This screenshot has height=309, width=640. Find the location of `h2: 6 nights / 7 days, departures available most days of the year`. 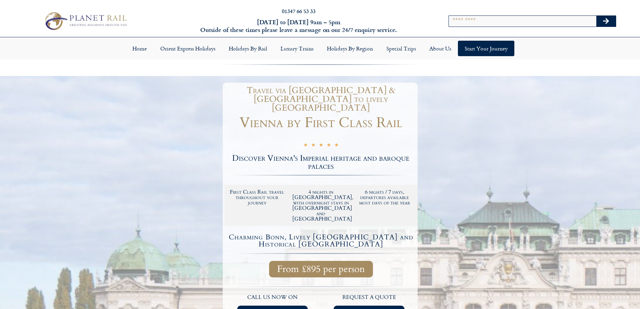

h2: 6 nights / 7 days, departures available most days of the year is located at coordinates (384, 197).